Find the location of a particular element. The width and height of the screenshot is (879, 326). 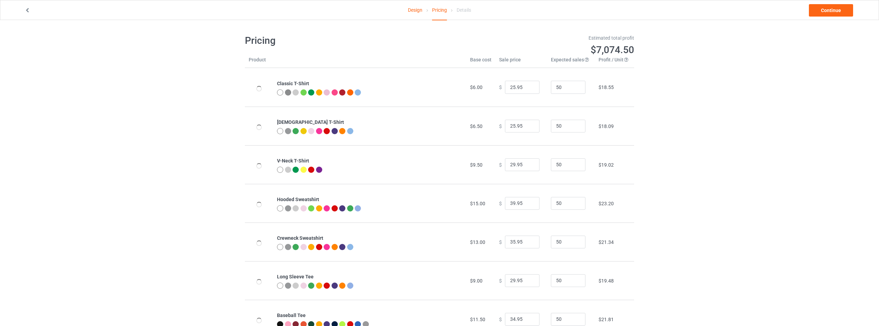

span: $21.81 is located at coordinates (606, 320).